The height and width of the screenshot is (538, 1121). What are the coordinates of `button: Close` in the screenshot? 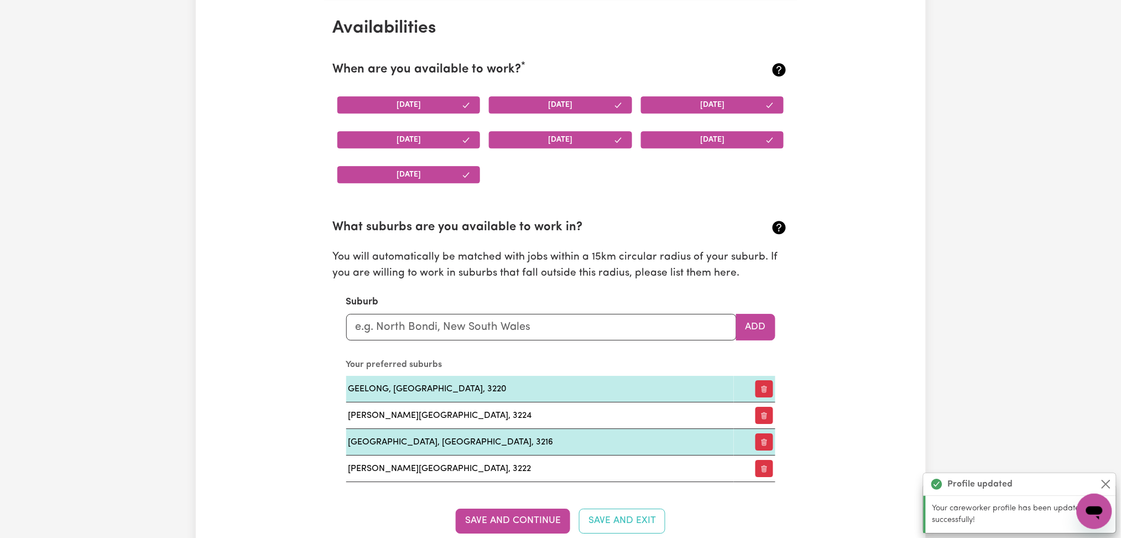 It's located at (1106, 484).